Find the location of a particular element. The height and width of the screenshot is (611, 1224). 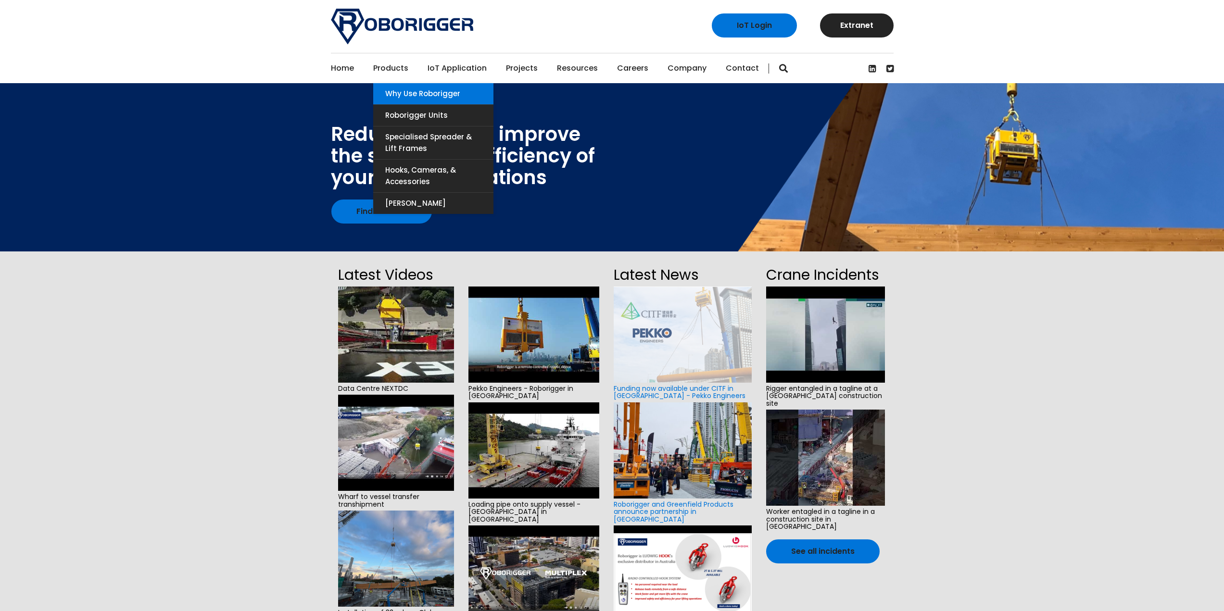

img: Roborigger is located at coordinates (402, 26).